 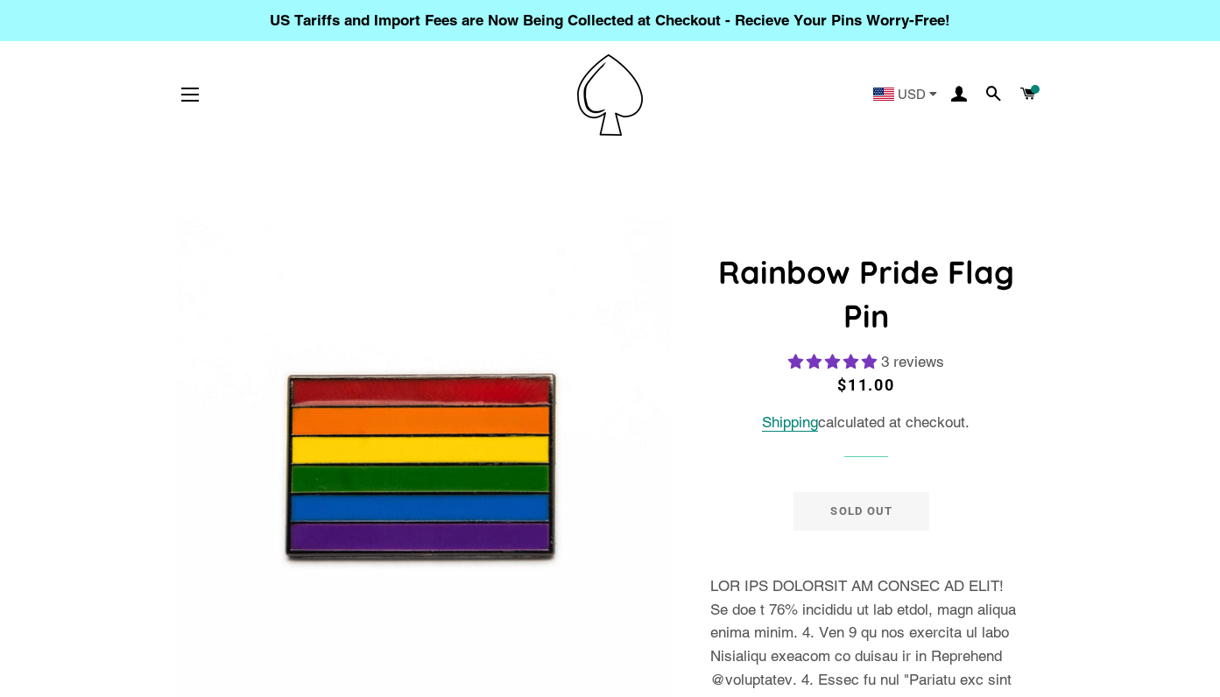 I want to click on span: USD, so click(x=912, y=94).